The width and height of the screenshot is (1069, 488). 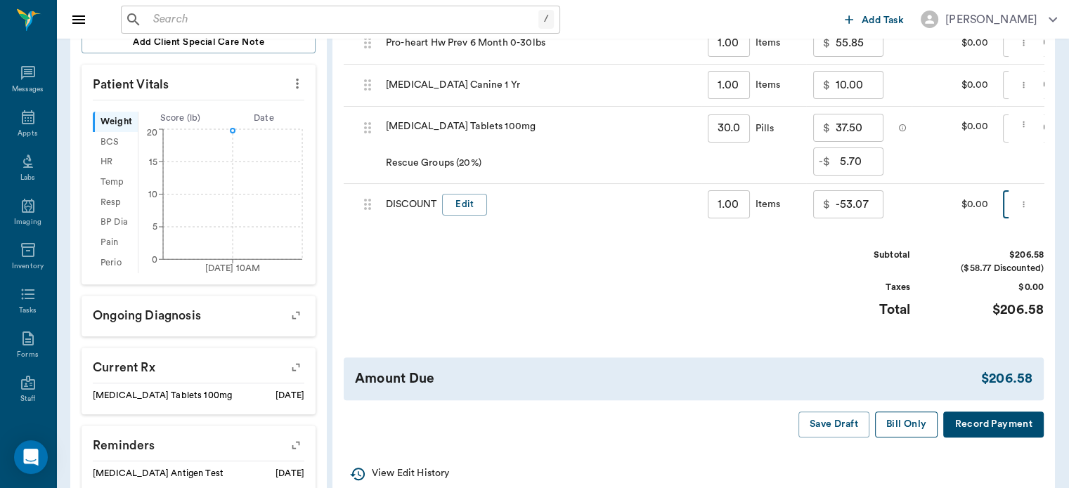 What do you see at coordinates (155, 259) in the screenshot?
I see `tspan: 0` at bounding box center [155, 259].